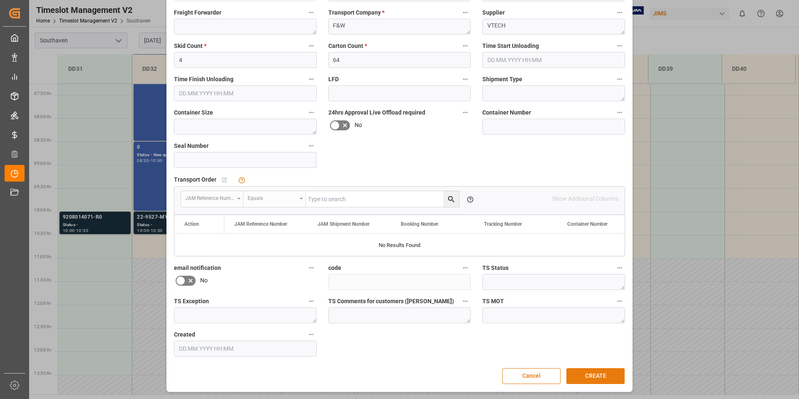 The height and width of the screenshot is (399, 799). I want to click on button: Container Number, so click(619, 112).